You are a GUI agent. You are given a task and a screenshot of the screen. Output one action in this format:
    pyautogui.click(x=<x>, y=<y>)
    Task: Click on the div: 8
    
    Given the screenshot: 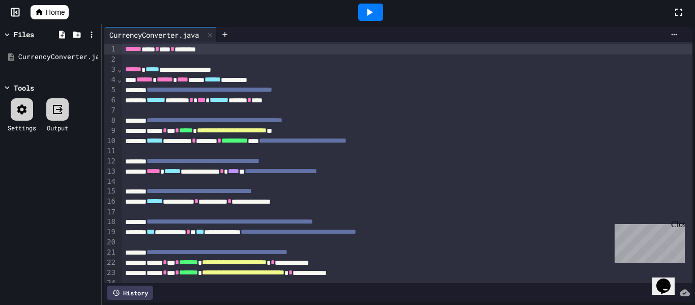 What is the action you would take?
    pyautogui.click(x=110, y=121)
    